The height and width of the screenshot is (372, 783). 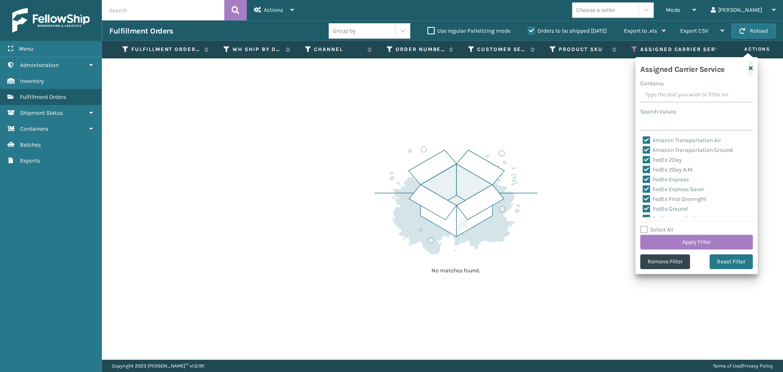 I want to click on span: Shipment Status, so click(x=41, y=113).